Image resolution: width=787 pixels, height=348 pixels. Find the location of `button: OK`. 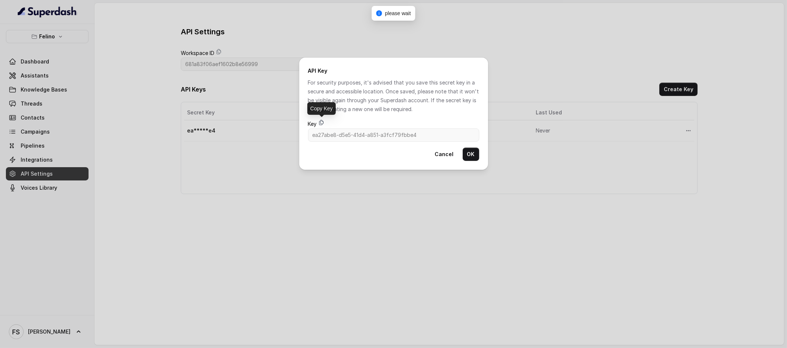

button: OK is located at coordinates (471, 154).